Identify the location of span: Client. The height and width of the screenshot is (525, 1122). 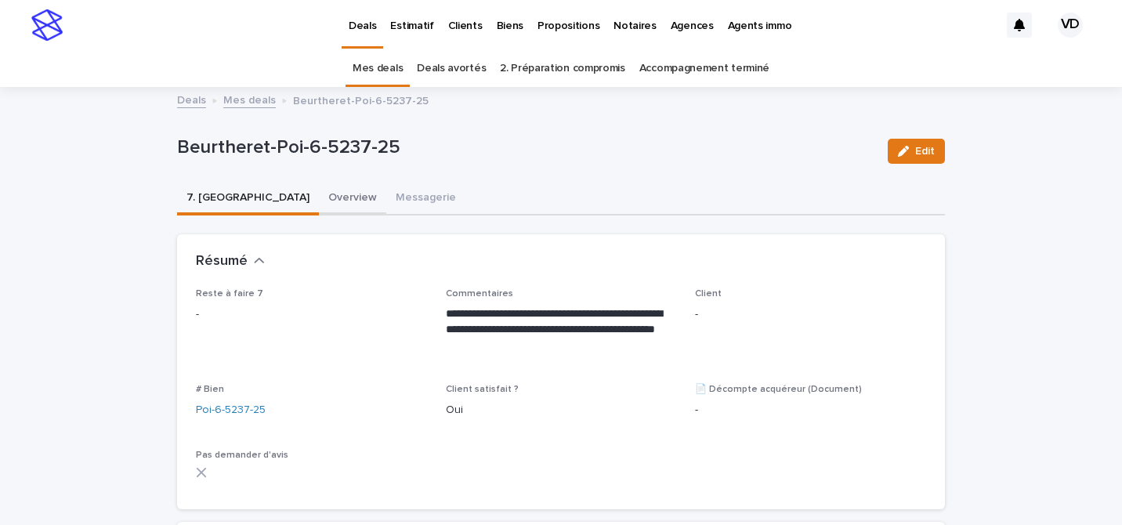
(709, 294).